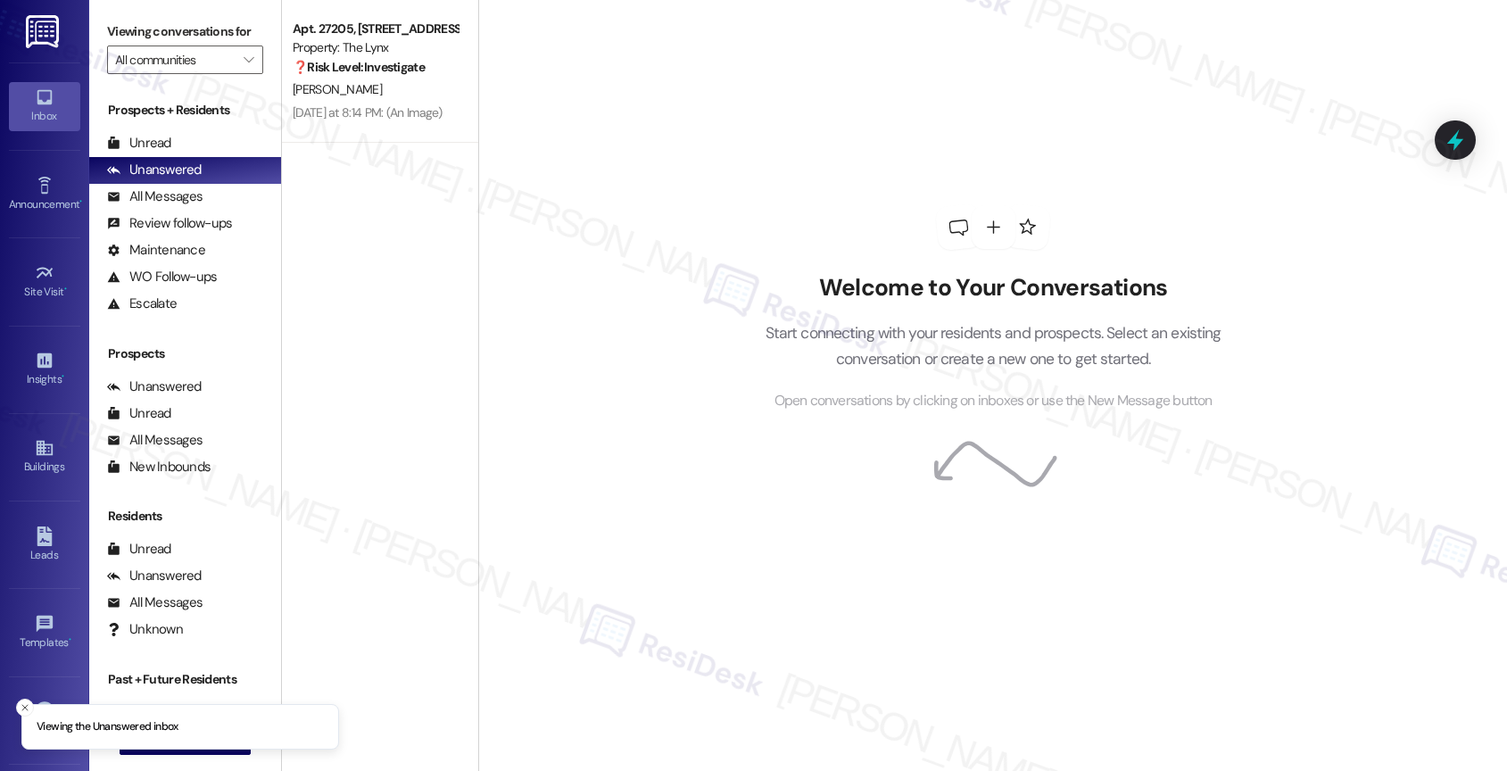 The image size is (1507, 771). Describe the element at coordinates (375, 47) in the screenshot. I see `div: Property: The Lynx` at that location.